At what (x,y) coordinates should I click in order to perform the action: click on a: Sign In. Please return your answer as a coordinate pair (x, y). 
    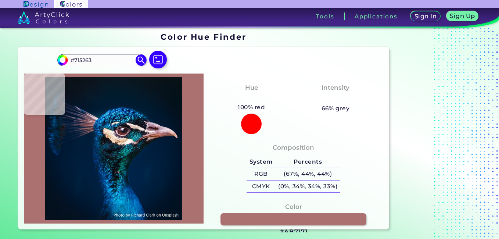
    Looking at the image, I should click on (426, 16).